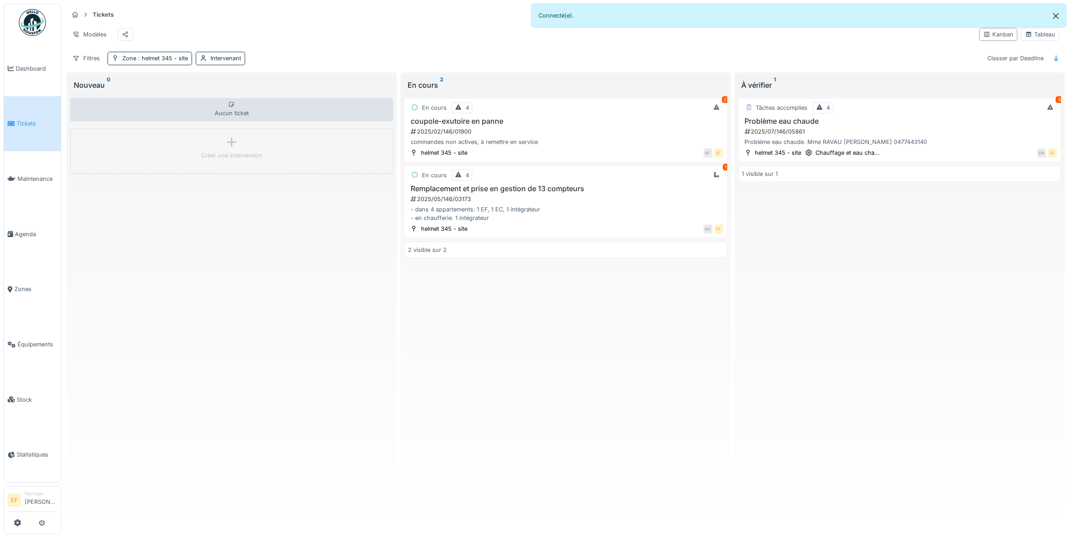 This screenshot has width=1071, height=538. What do you see at coordinates (37, 399) in the screenshot?
I see `span: Stock` at bounding box center [37, 399].